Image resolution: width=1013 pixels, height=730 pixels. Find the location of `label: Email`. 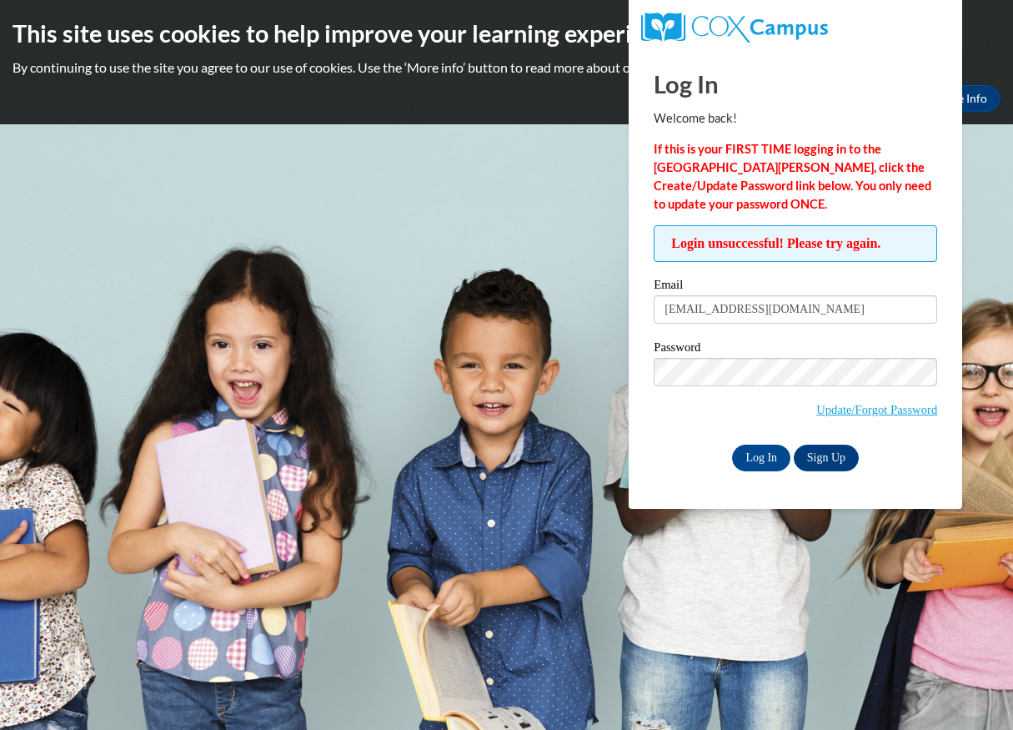

label: Email is located at coordinates (796, 287).